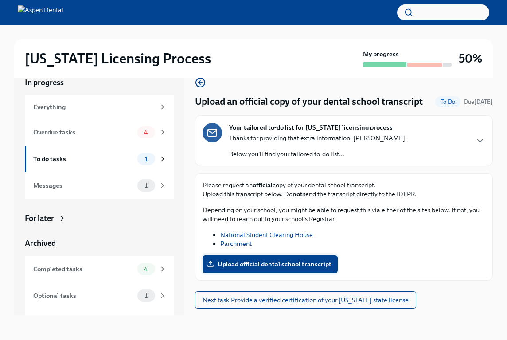  Describe the element at coordinates (297, 194) in the screenshot. I see `strong: not` at that location.